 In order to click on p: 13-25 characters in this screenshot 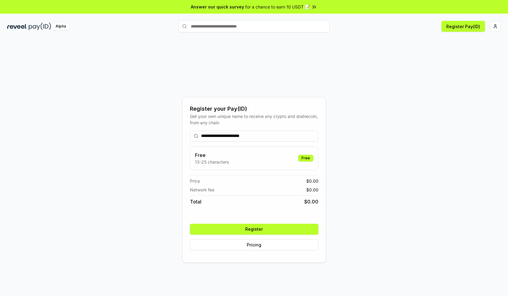, I will do `click(212, 162)`.